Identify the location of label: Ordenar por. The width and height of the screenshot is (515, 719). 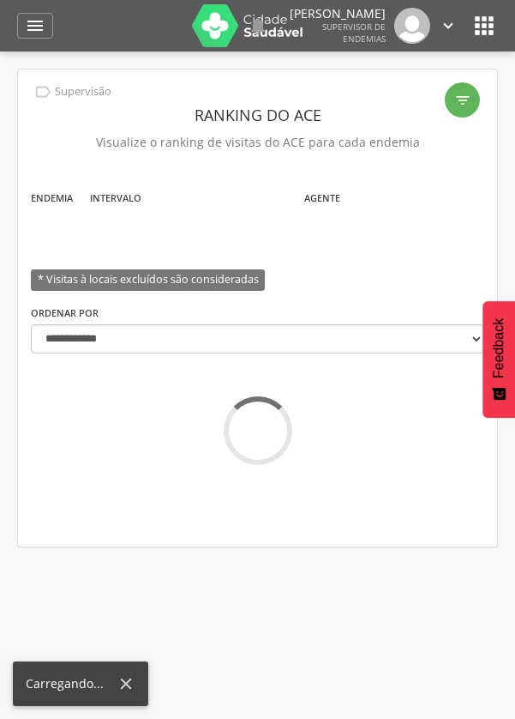
(64, 313).